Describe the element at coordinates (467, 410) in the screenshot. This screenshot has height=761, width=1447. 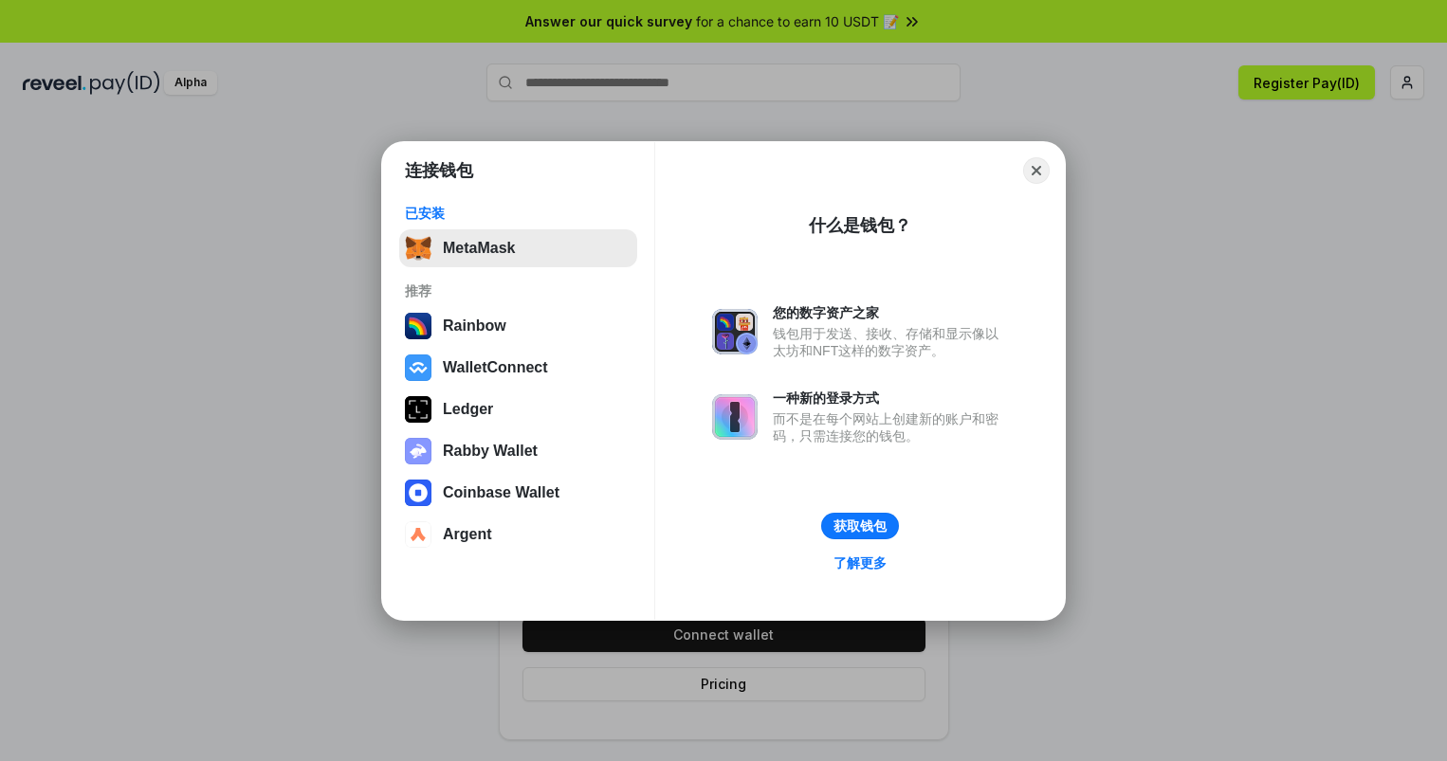
I see `div: Ledger` at that location.